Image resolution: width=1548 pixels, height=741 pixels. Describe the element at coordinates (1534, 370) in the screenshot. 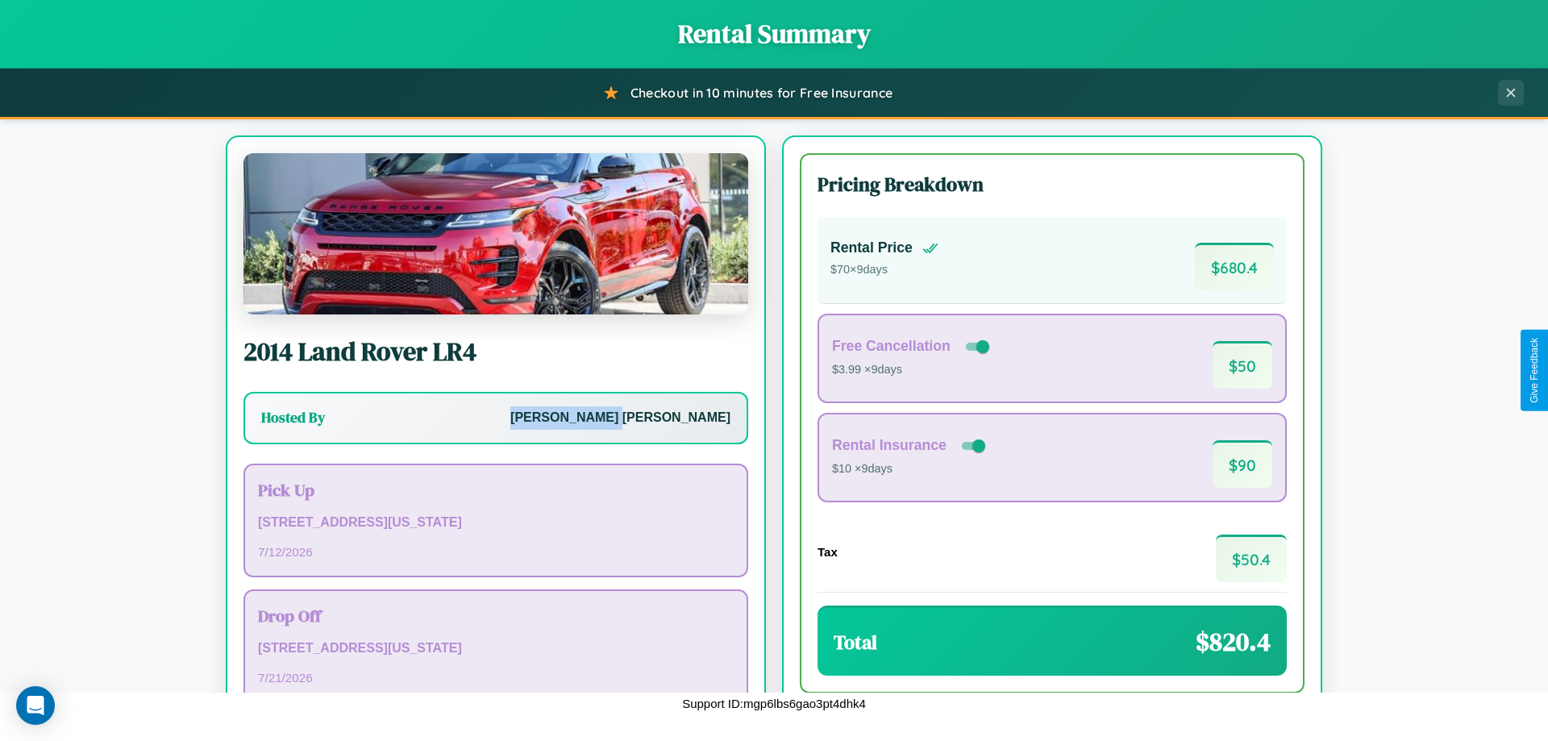

I see `div: Give Feedback` at that location.